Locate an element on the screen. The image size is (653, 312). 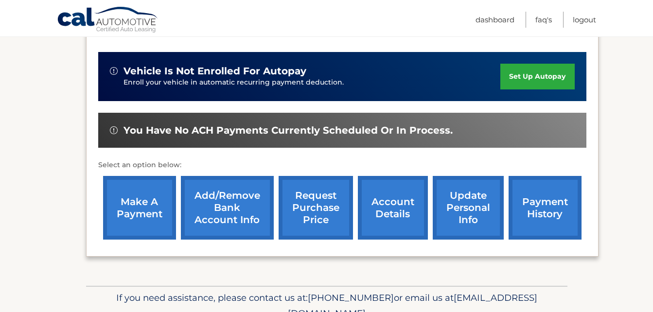
a: Cal Automotive is located at coordinates (108, 20).